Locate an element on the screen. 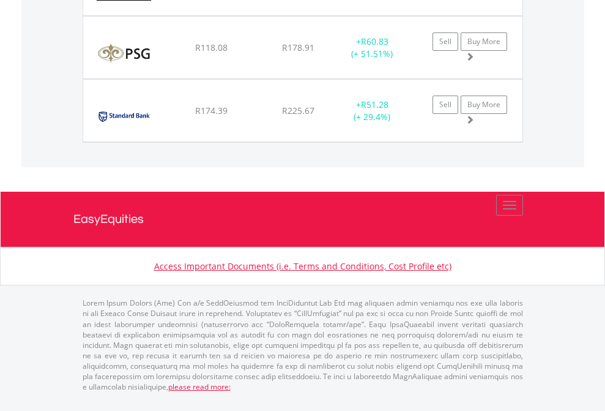  div: EasyEquities is located at coordinates (303, 219).